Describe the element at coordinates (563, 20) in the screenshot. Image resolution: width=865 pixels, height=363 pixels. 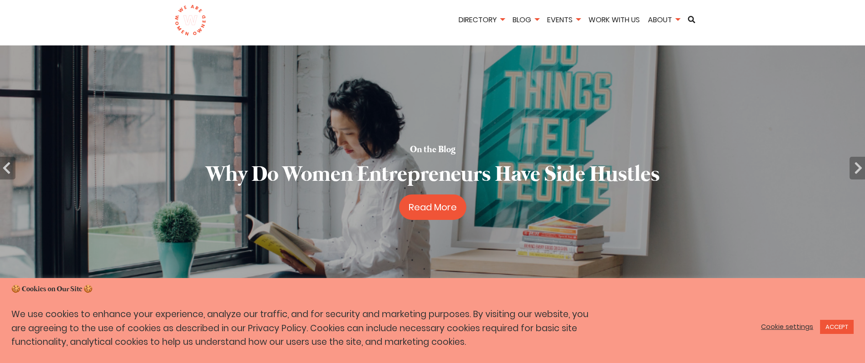
I see `li: Events` at that location.